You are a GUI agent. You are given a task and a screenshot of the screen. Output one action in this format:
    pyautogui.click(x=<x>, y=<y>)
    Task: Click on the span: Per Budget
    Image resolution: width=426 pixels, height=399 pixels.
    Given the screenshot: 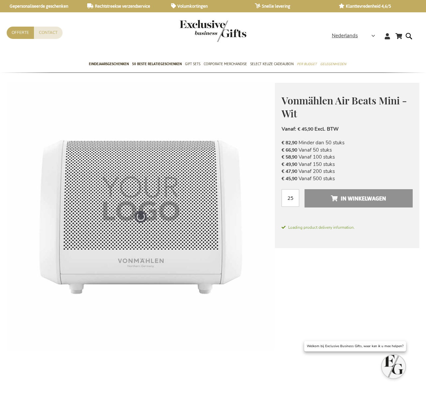 What is the action you would take?
    pyautogui.click(x=307, y=64)
    